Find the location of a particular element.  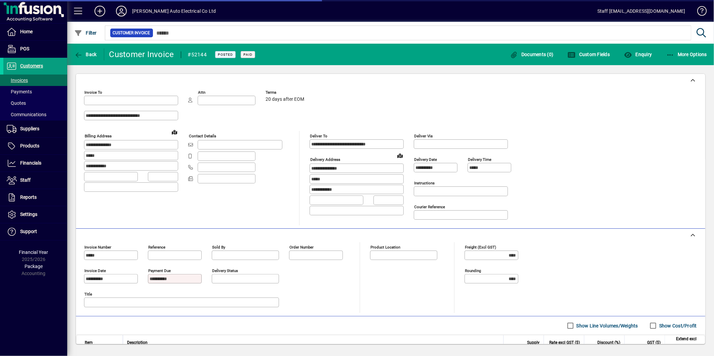

a: Staff is located at coordinates (35, 181).